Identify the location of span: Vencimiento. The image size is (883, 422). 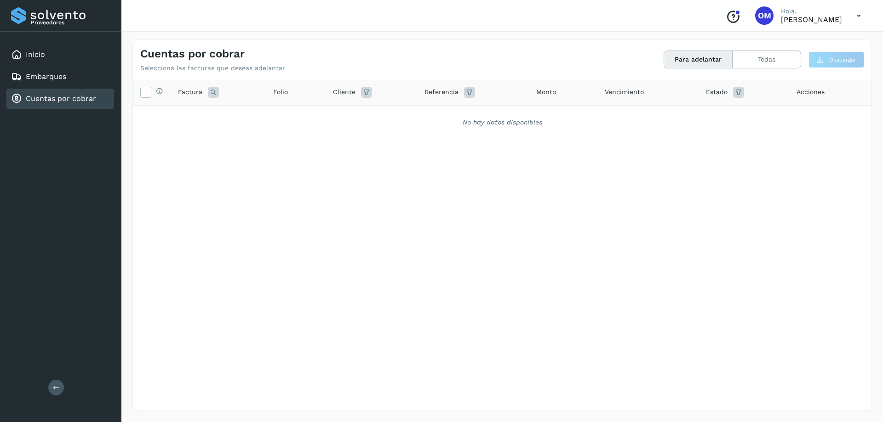
(624, 92).